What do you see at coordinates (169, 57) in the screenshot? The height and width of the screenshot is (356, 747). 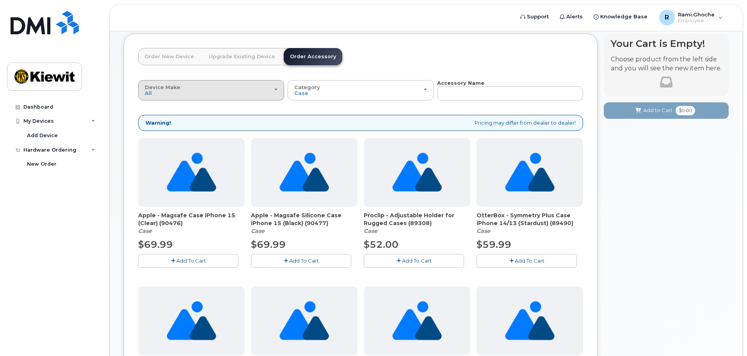 I see `a: Order New Device` at bounding box center [169, 57].